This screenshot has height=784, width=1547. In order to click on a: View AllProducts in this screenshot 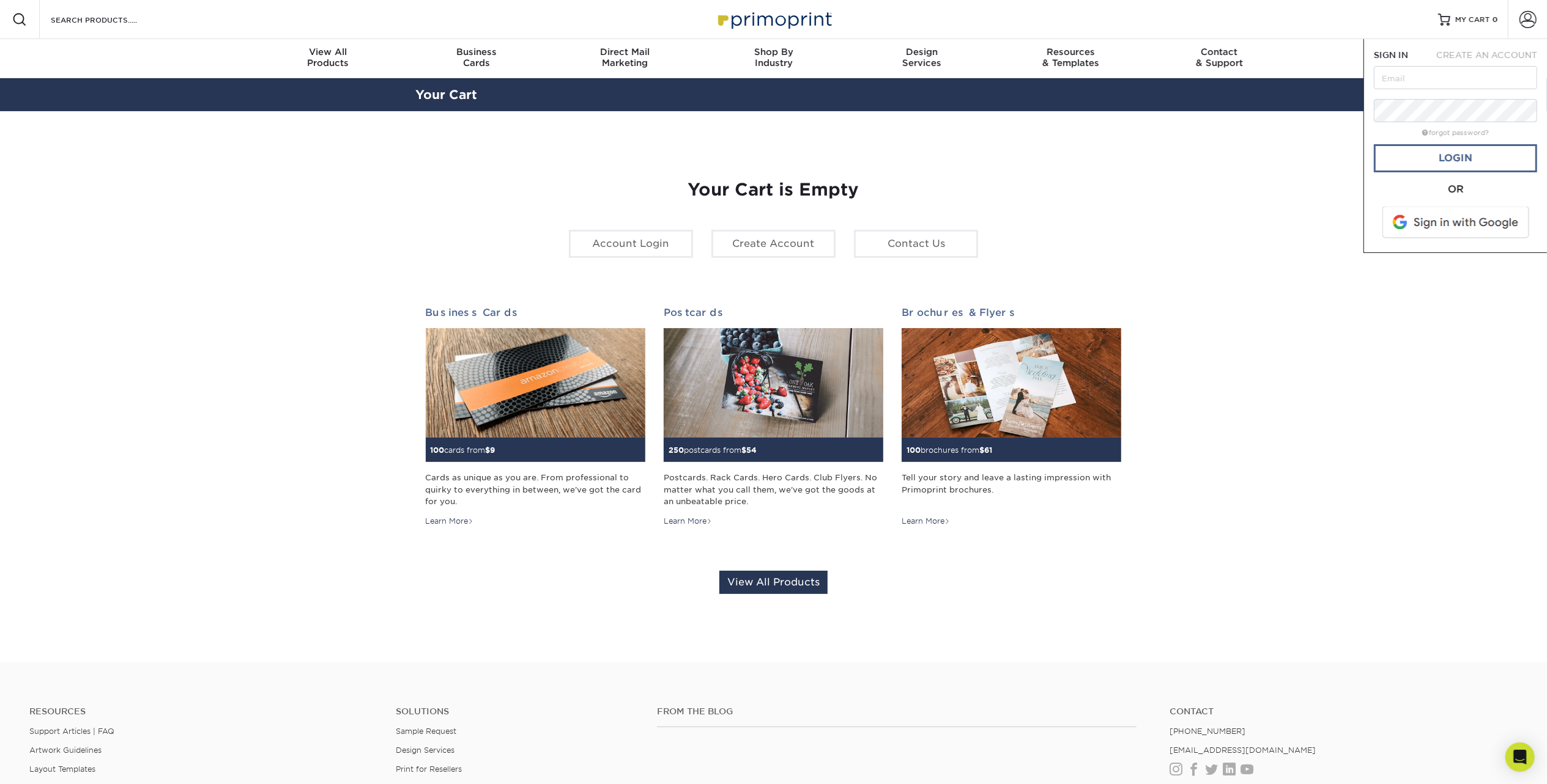, I will do `click(328, 59)`.